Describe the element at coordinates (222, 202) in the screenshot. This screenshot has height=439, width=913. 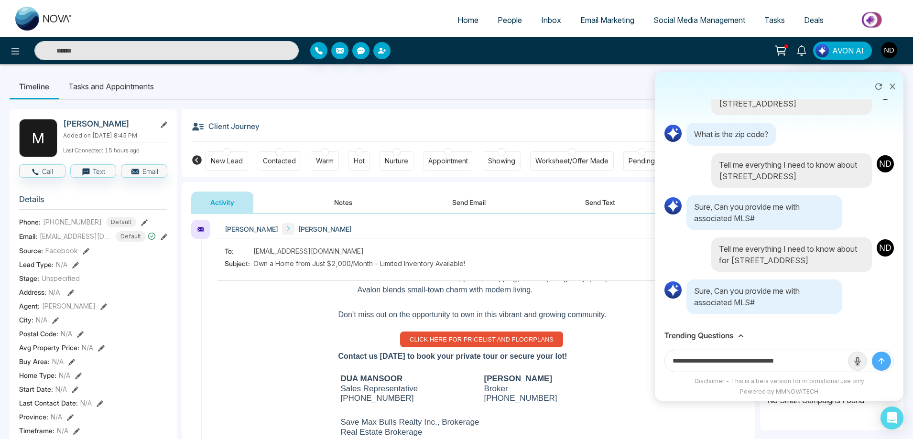
I see `button: Activity` at that location.